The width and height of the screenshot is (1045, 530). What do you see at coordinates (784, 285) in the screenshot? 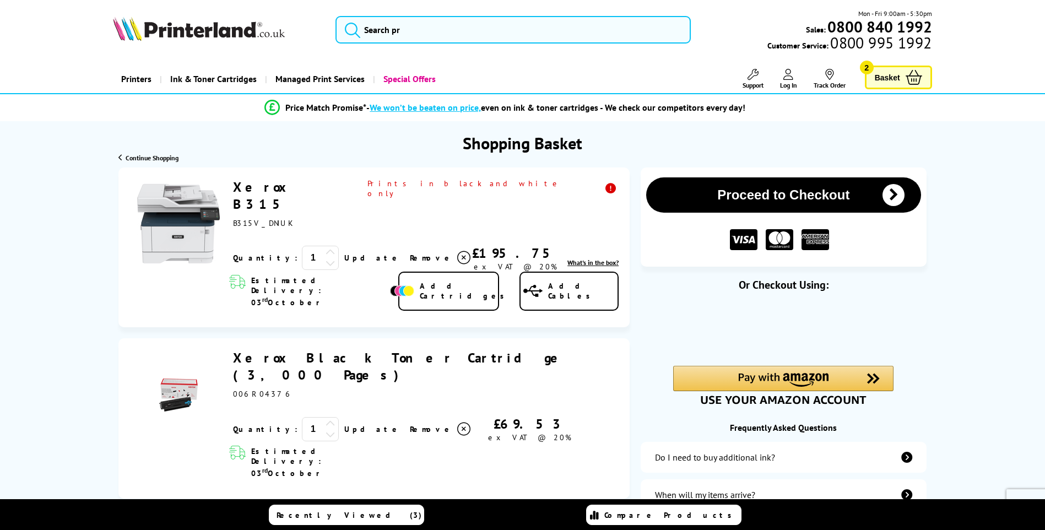
I see `div: Or Checkout Using:` at bounding box center [784, 285].